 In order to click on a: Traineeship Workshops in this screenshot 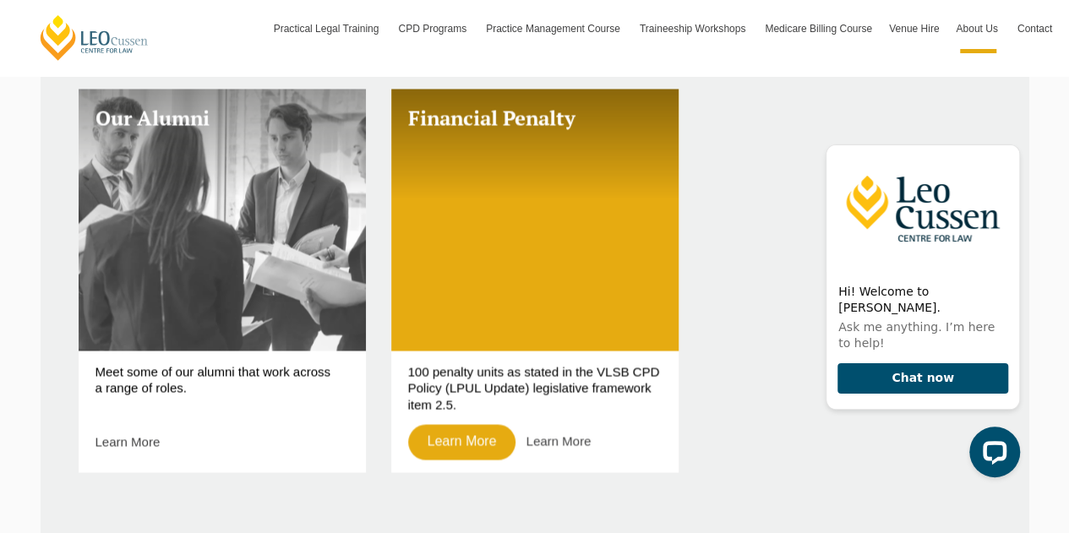, I will do `click(694, 29)`.